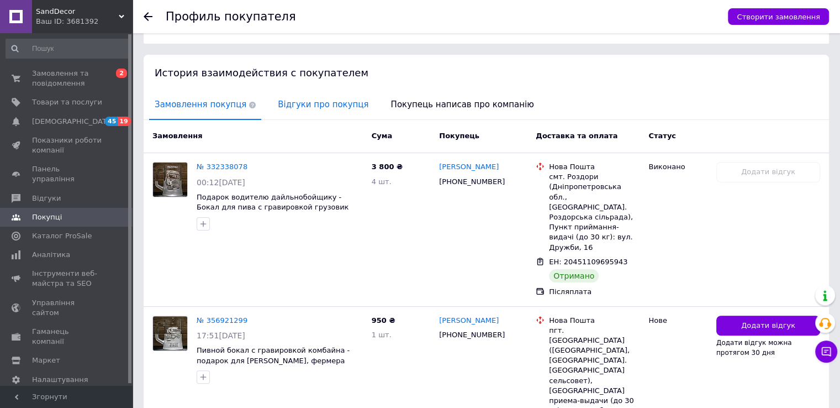  Describe the element at coordinates (111, 121) in the screenshot. I see `span: 45` at that location.